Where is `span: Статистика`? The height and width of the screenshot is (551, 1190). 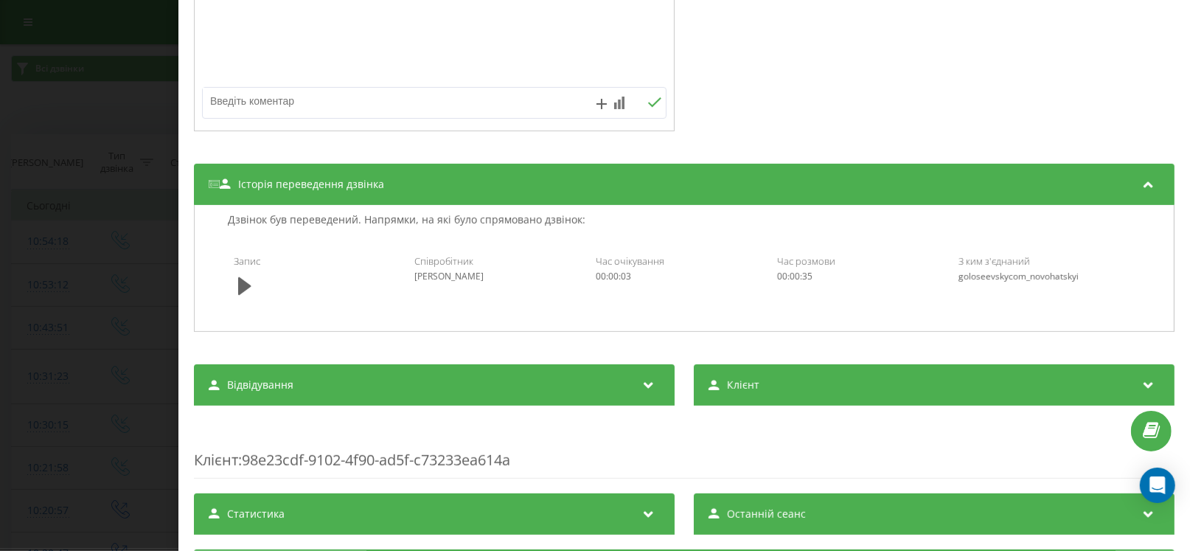 span: Статистика is located at coordinates (256, 514).